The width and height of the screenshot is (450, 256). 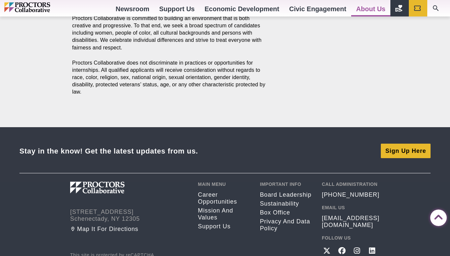 I want to click on a: Map it for directions, so click(x=129, y=229).